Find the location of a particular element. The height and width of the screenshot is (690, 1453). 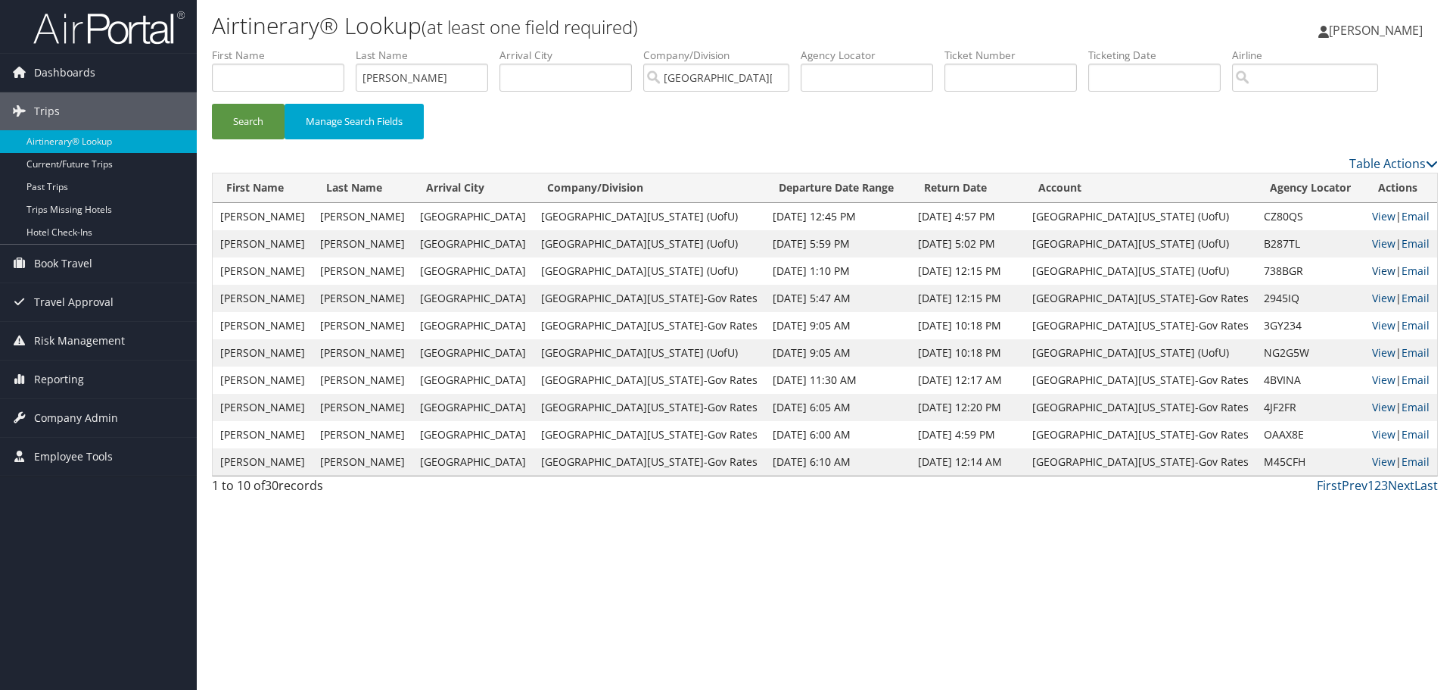

td: 4JF2FR is located at coordinates (1310, 407).